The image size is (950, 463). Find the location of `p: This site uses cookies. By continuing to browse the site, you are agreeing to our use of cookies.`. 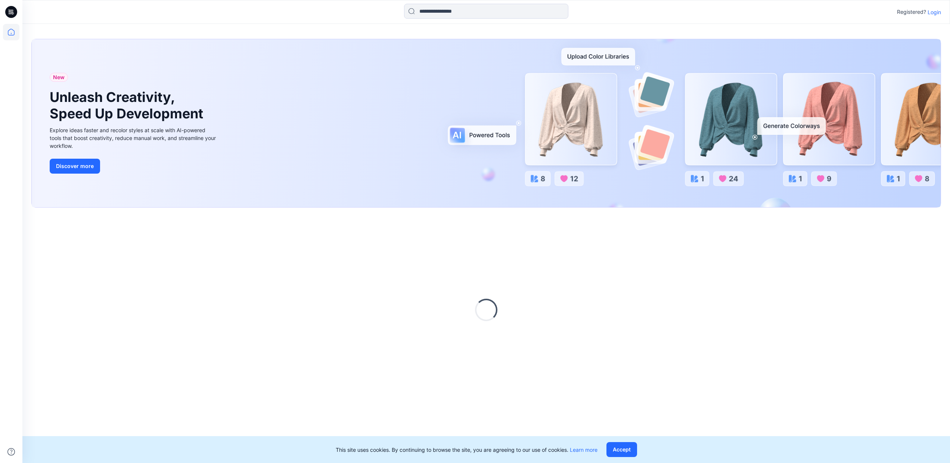

p: This site uses cookies. By continuing to browse the site, you are agreeing to our use of cookies. is located at coordinates (467, 450).